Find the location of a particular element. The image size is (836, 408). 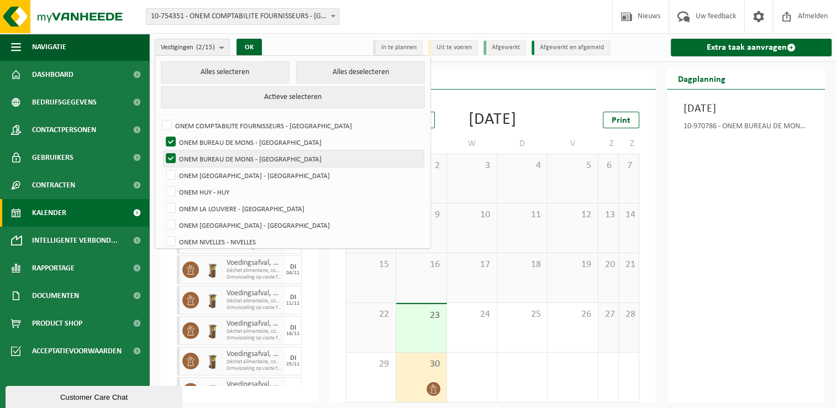

div: 25/11 is located at coordinates (293, 364).